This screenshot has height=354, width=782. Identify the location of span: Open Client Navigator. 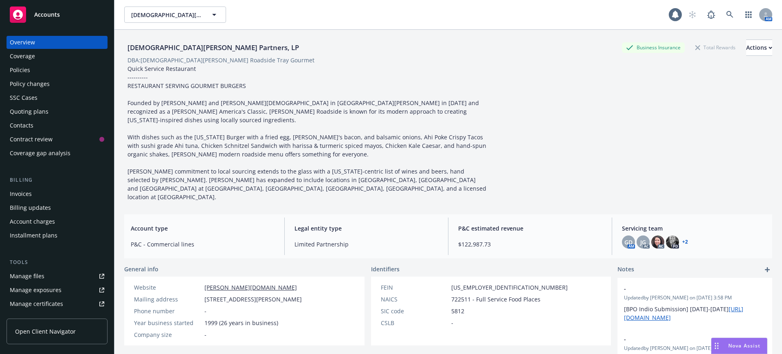
(45, 331).